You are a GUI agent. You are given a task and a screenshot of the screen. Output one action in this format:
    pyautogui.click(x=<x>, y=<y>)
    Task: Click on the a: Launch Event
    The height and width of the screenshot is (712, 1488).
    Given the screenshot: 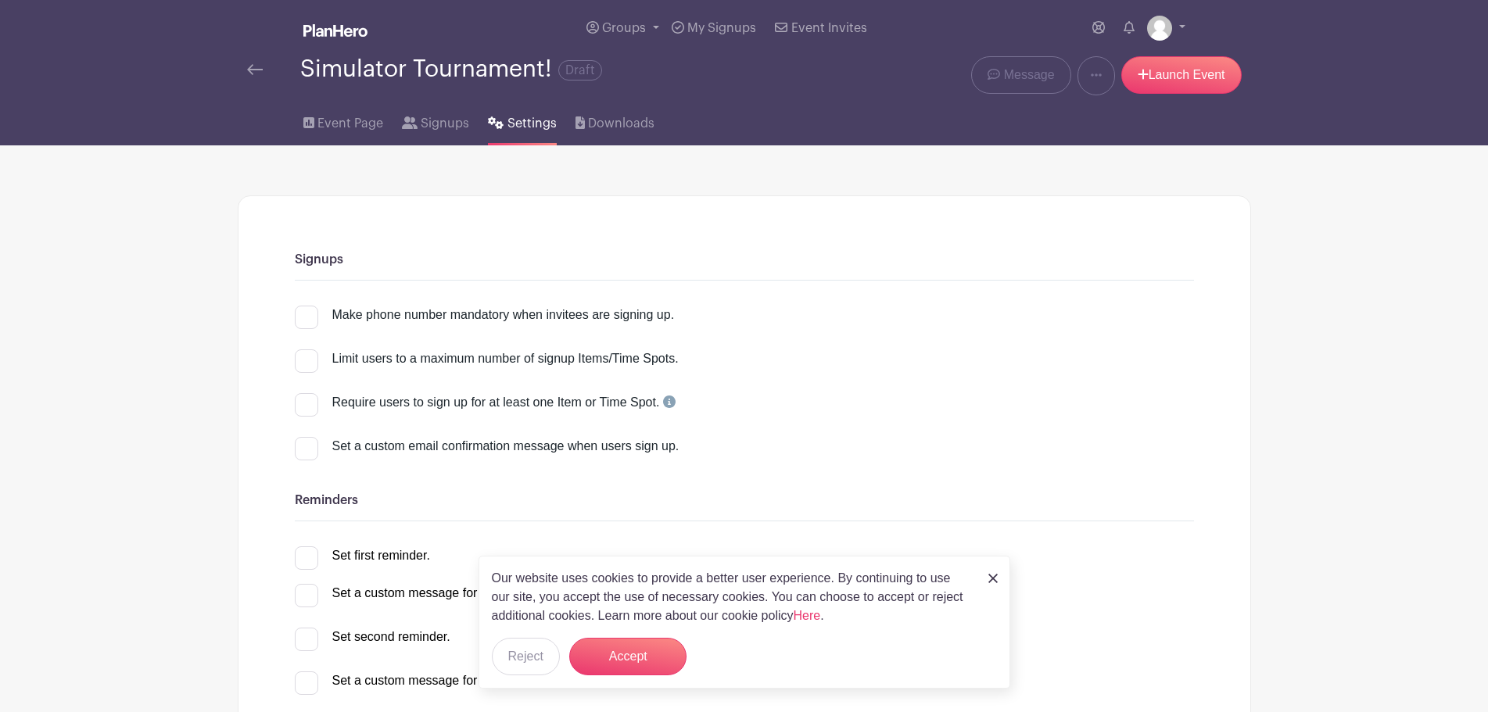 What is the action you would take?
    pyautogui.click(x=1181, y=75)
    